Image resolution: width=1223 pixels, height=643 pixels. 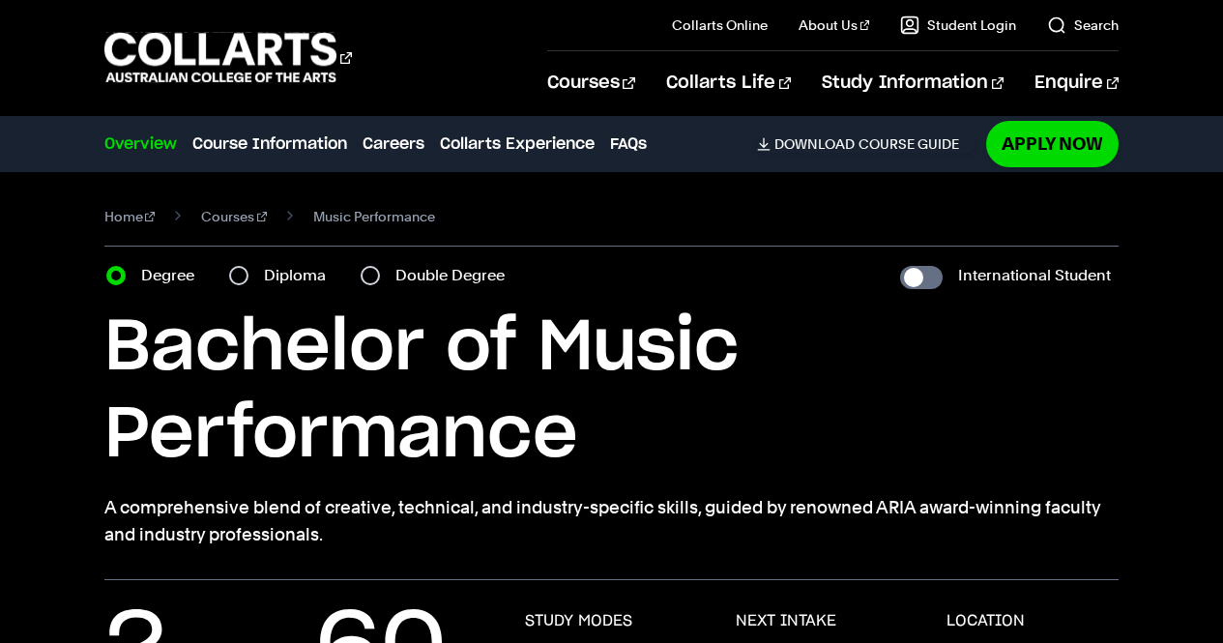 I want to click on a: About Us, so click(x=834, y=25).